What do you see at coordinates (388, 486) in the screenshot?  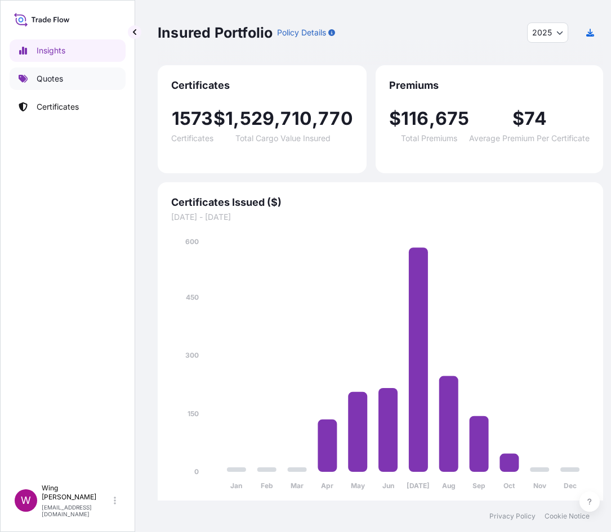 I see `tspan: Jun` at bounding box center [388, 486].